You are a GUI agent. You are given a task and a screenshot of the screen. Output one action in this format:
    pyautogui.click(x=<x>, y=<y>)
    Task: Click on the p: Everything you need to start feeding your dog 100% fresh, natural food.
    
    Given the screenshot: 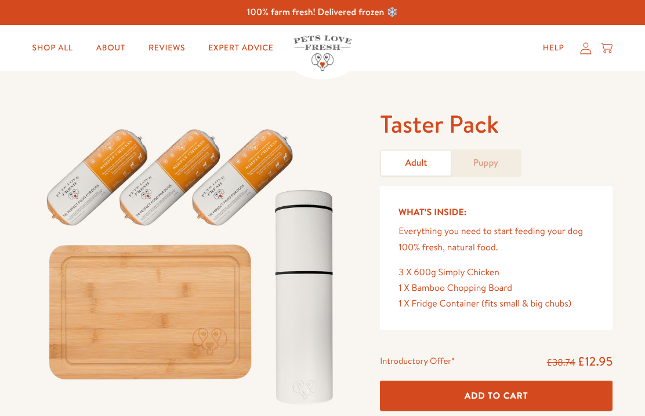 What is the action you would take?
    pyautogui.click(x=496, y=240)
    